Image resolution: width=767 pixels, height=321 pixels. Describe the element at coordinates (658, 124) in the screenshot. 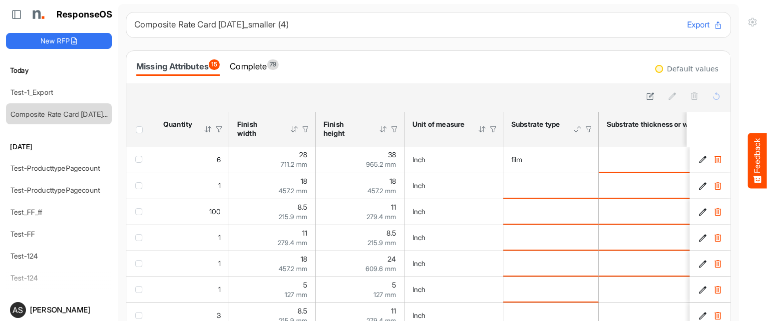

I see `div: Substrate thickness or weight` at that location.